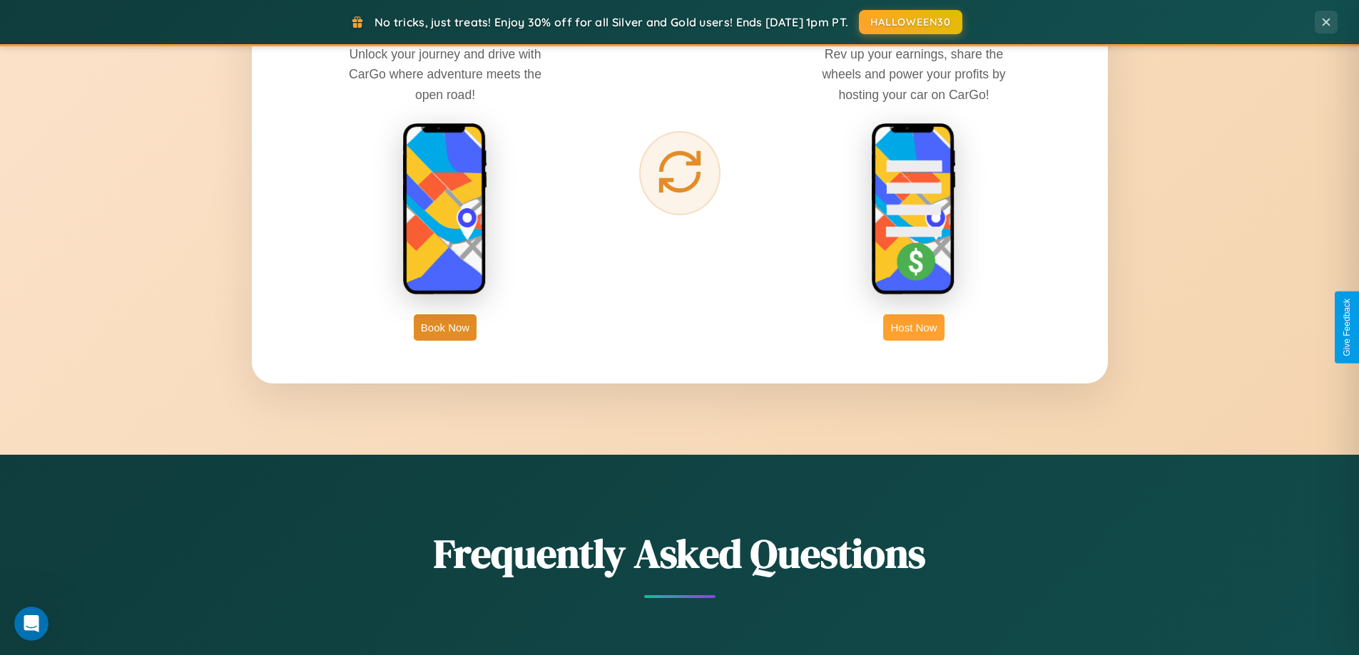  I want to click on img: host phone, so click(914, 210).